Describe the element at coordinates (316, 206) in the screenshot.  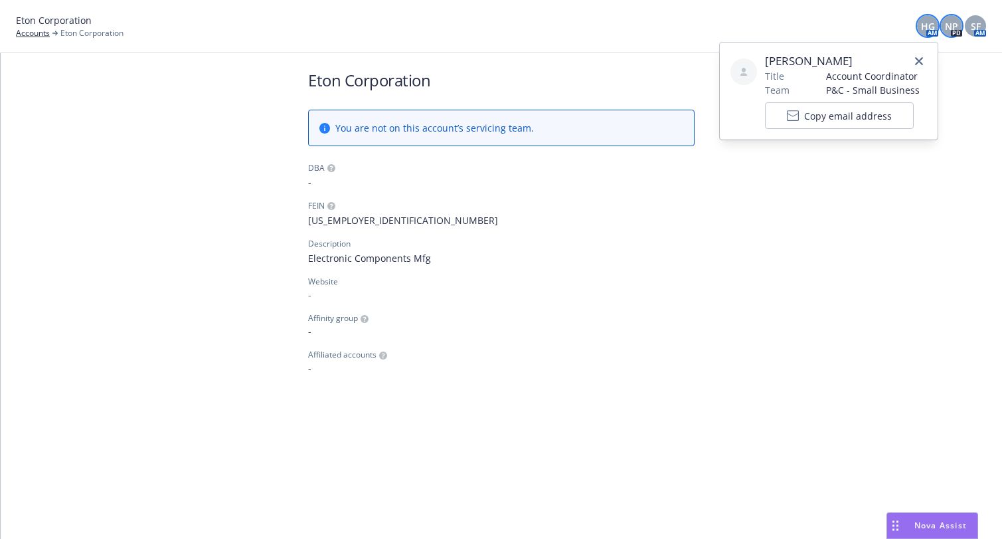
I see `div: FEIN` at that location.